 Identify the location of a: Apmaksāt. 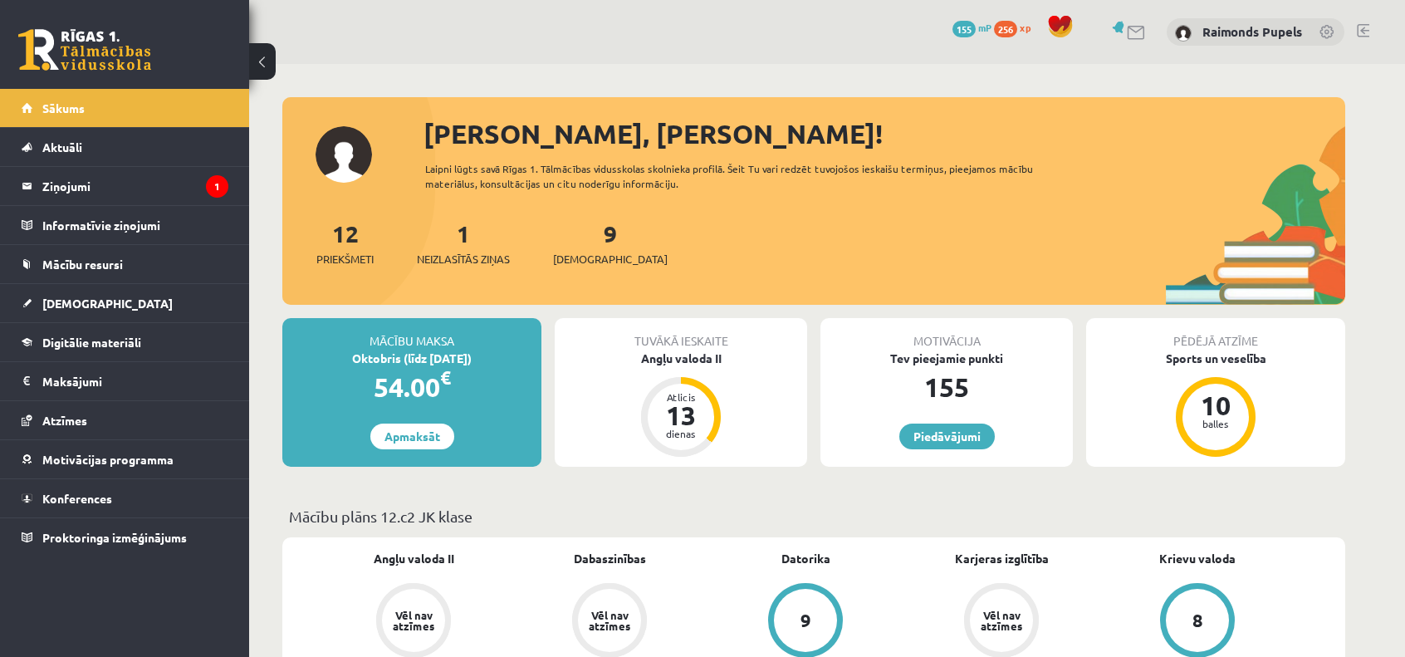
(412, 436).